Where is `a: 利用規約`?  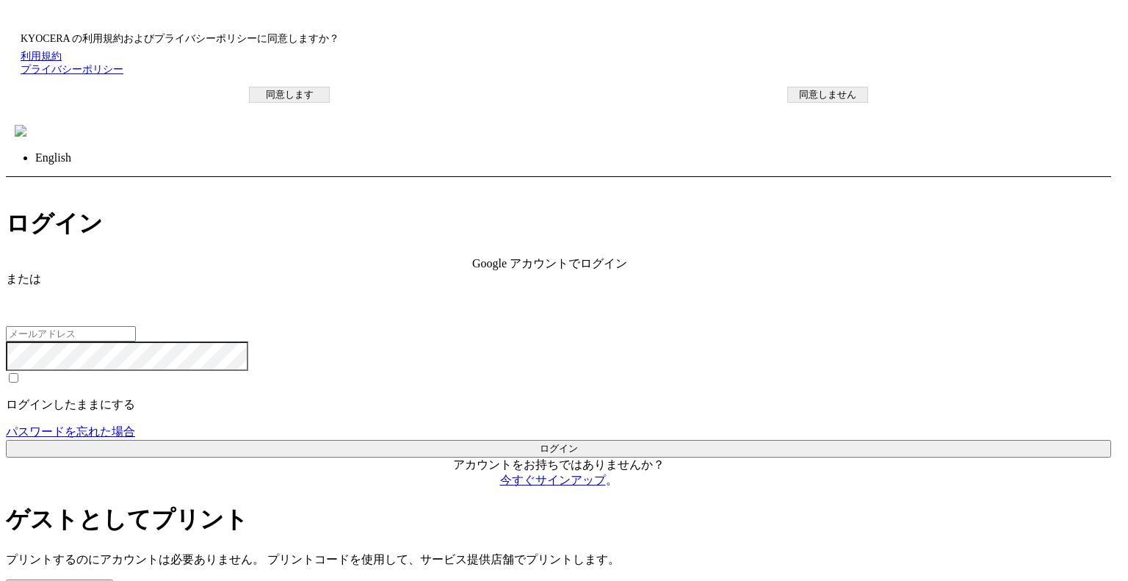 a: 利用規約 is located at coordinates (41, 56).